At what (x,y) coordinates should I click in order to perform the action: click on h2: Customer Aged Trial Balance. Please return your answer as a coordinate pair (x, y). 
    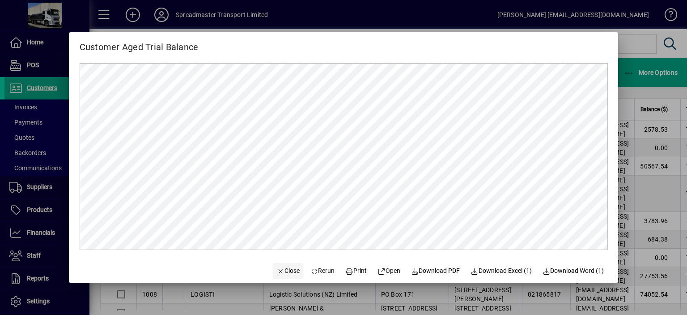
    Looking at the image, I should click on (139, 43).